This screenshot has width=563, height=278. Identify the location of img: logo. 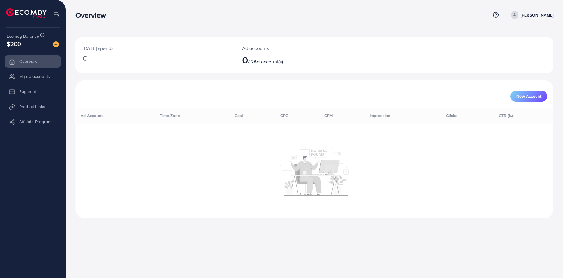
(26, 13).